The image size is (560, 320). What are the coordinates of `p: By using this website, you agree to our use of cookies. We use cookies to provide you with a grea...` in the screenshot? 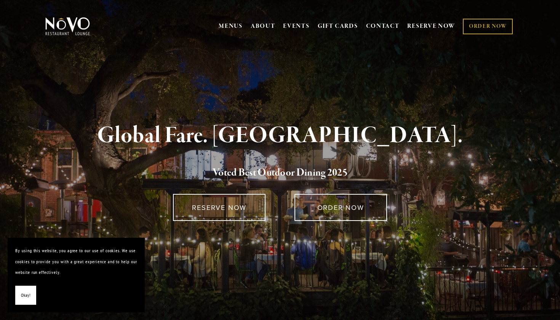 It's located at (76, 262).